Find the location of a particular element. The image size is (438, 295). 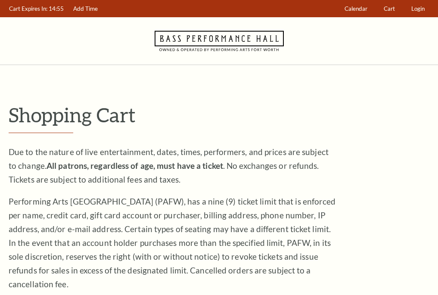

a: Calendar is located at coordinates (356, 9).